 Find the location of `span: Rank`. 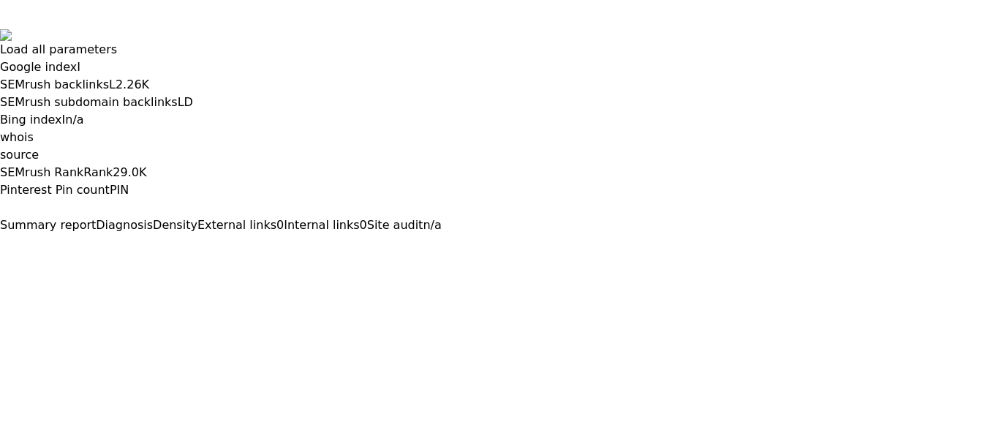

span: Rank is located at coordinates (98, 172).